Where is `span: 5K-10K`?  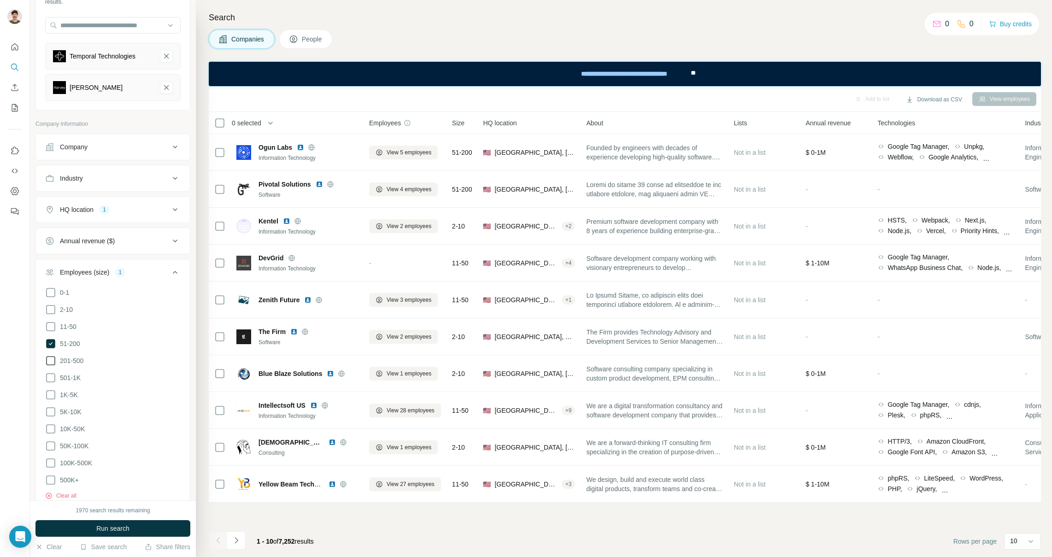
span: 5K-10K is located at coordinates (69, 412).